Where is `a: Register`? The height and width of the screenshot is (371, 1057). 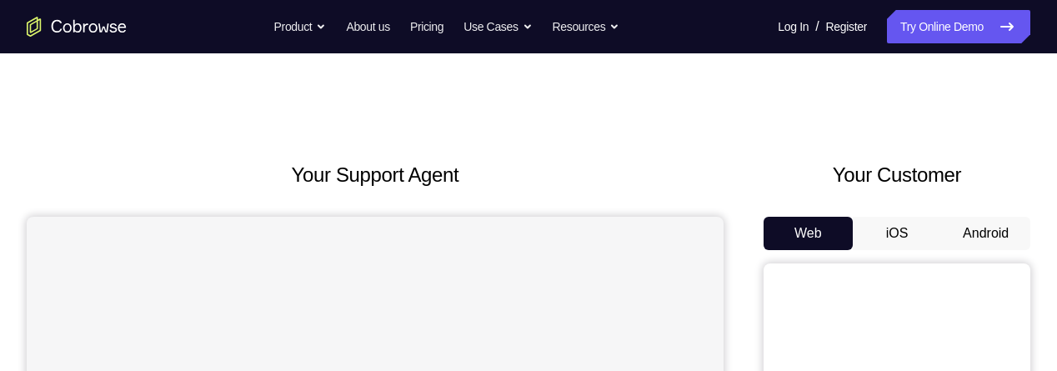
a: Register is located at coordinates (846, 27).